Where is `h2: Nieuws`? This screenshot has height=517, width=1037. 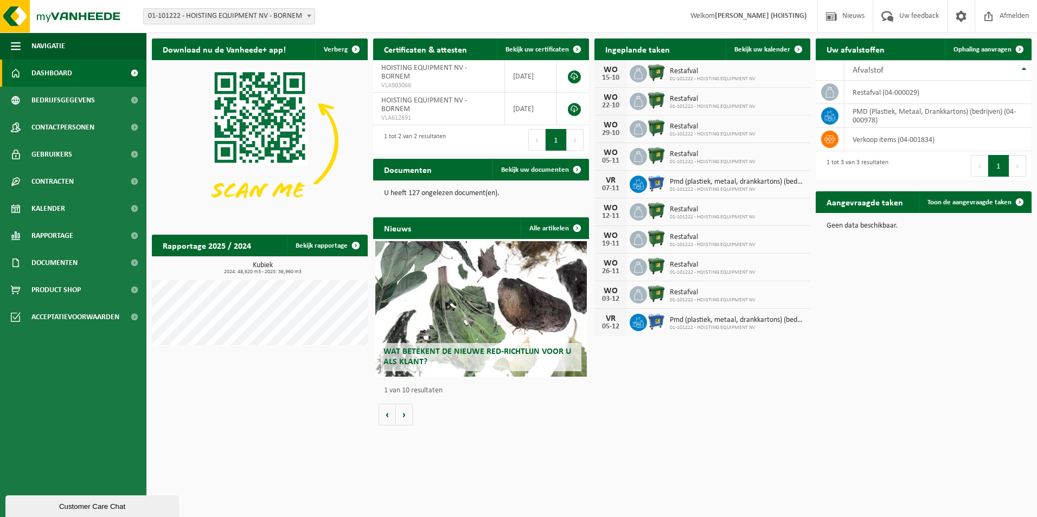 h2: Nieuws is located at coordinates (397, 228).